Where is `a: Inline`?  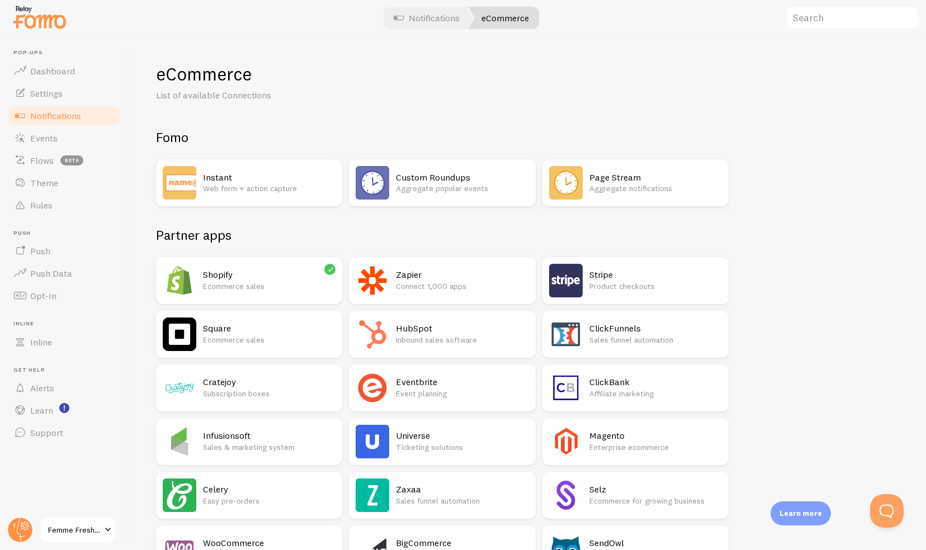
a: Inline is located at coordinates (64, 342).